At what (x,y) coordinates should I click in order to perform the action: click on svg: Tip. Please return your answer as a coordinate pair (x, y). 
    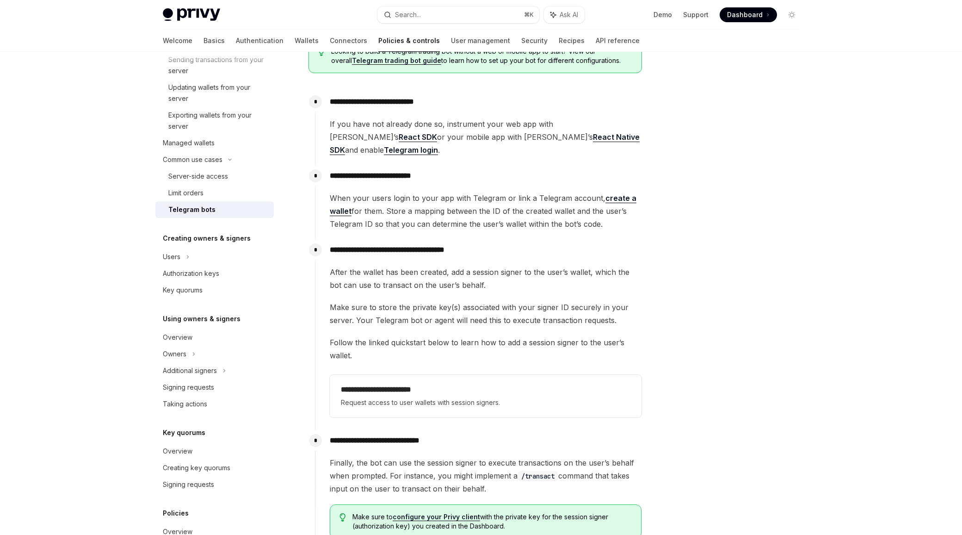
    Looking at the image, I should click on (343, 517).